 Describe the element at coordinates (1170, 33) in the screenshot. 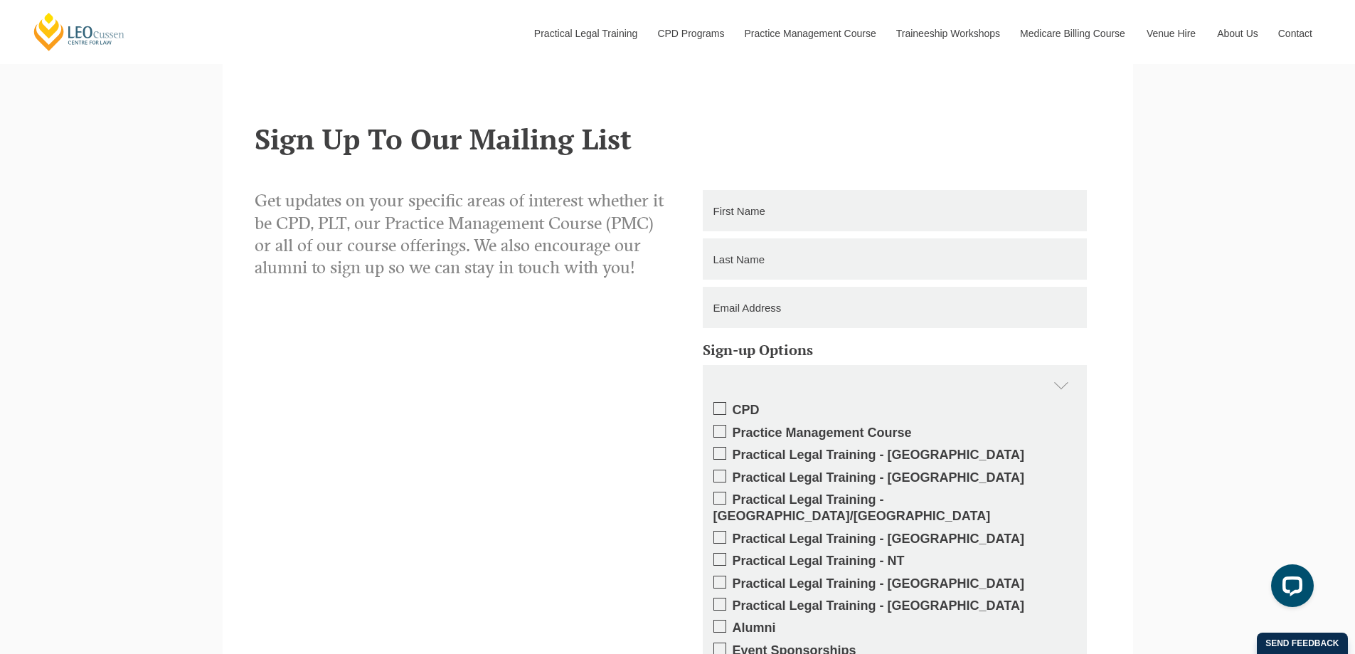

I see `a: Venue Hire` at that location.